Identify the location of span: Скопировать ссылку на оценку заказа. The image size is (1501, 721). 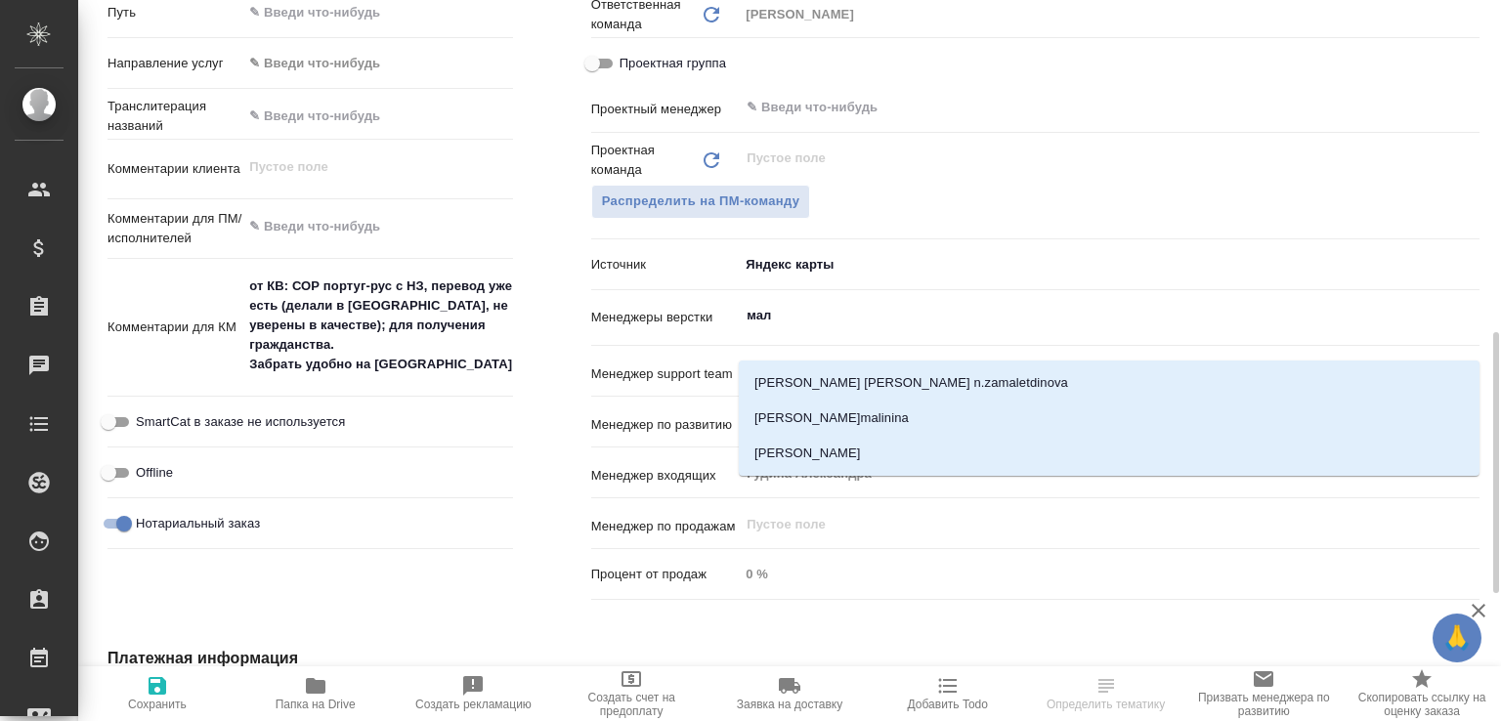
(1421, 704).